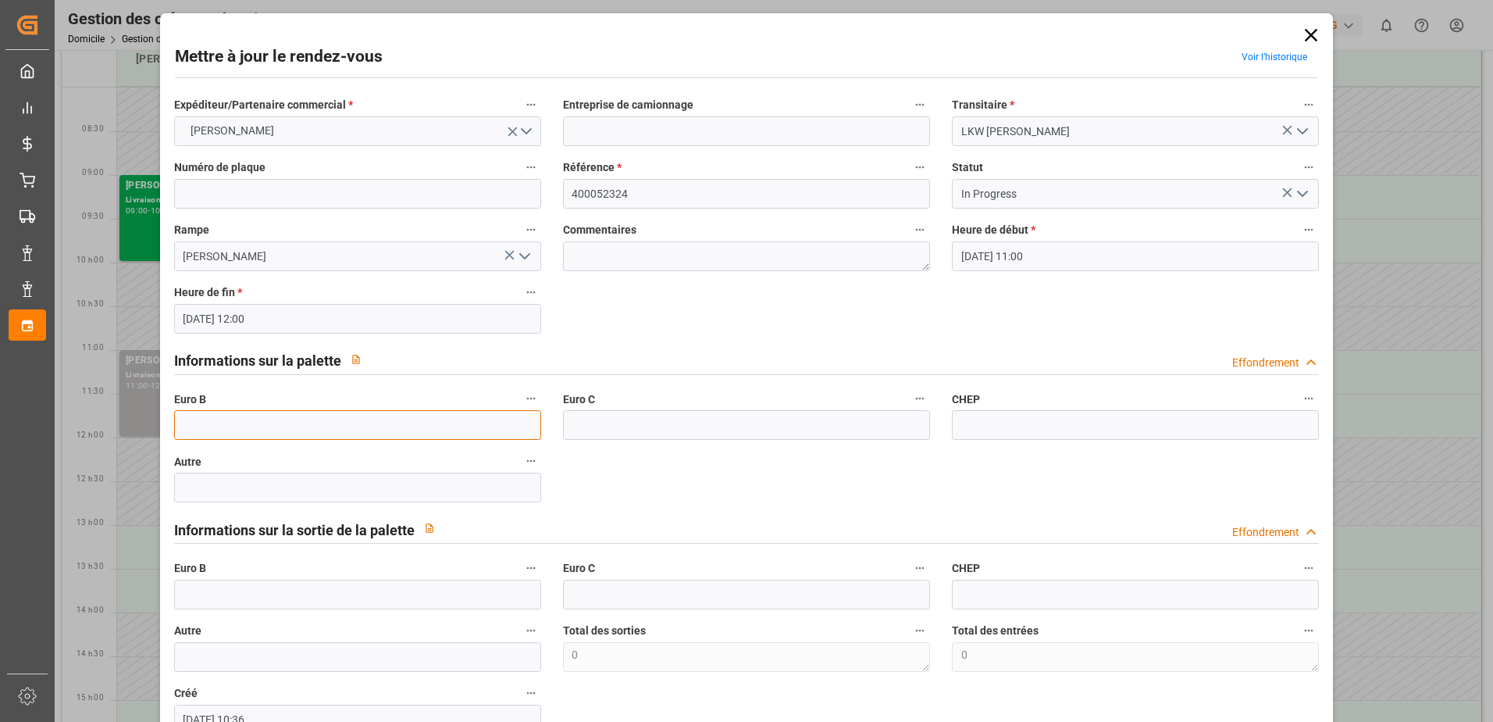 This screenshot has width=1493, height=722. I want to click on font: Statut, so click(968, 167).